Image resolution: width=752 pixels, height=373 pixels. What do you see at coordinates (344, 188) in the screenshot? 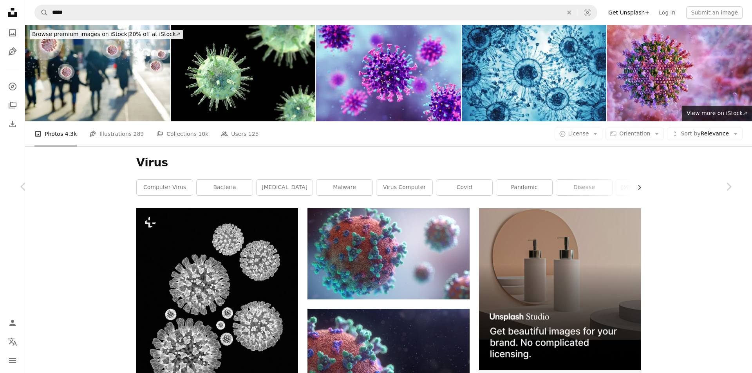
I see `a: malware` at bounding box center [344, 188].